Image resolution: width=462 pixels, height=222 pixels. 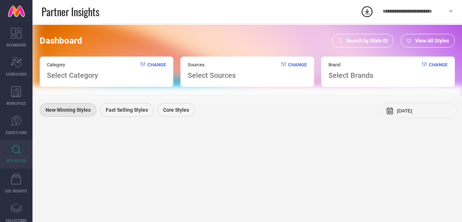 What do you see at coordinates (211, 65) in the screenshot?
I see `span: Sources` at bounding box center [211, 65].